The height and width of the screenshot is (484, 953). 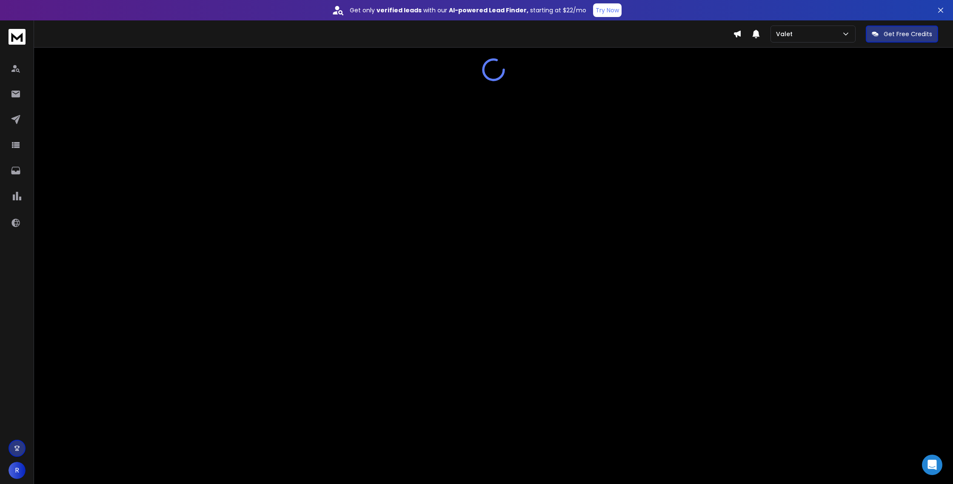 I want to click on span: R, so click(x=17, y=470).